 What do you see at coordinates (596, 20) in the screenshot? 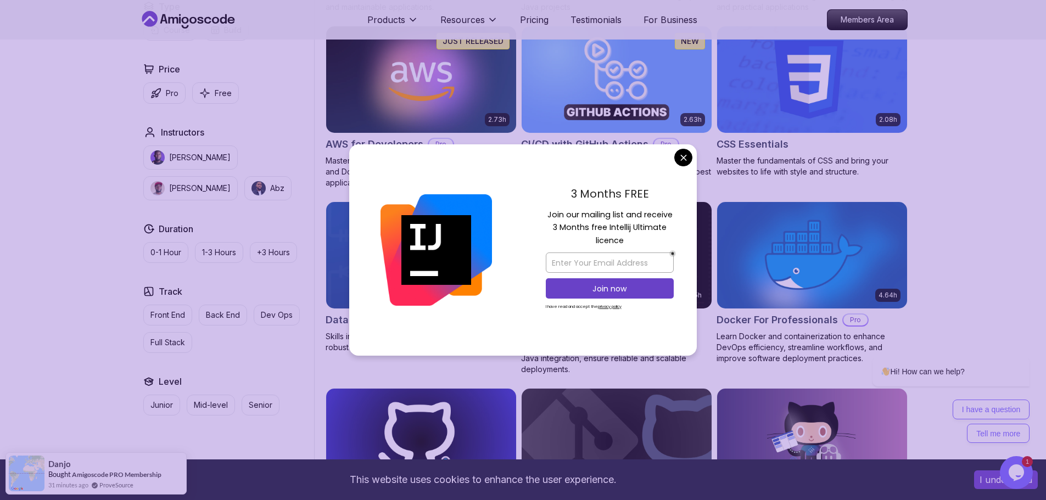
I see `a: Testimonials` at bounding box center [596, 20].